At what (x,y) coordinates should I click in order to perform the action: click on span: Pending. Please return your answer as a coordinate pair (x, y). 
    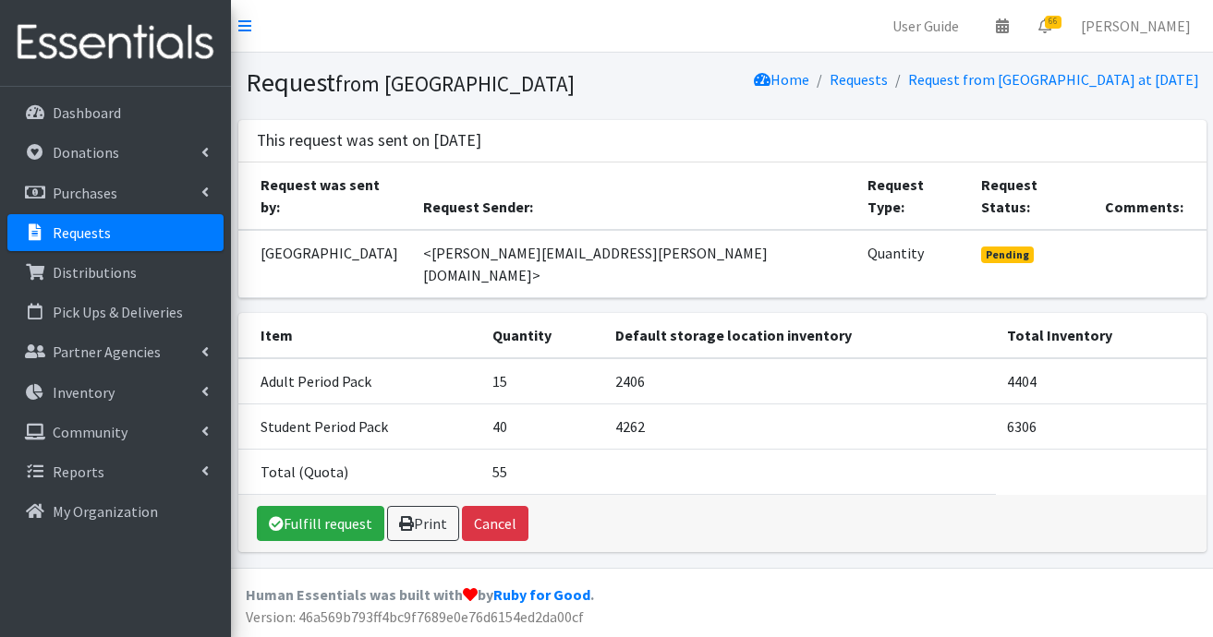
    Looking at the image, I should click on (1007, 255).